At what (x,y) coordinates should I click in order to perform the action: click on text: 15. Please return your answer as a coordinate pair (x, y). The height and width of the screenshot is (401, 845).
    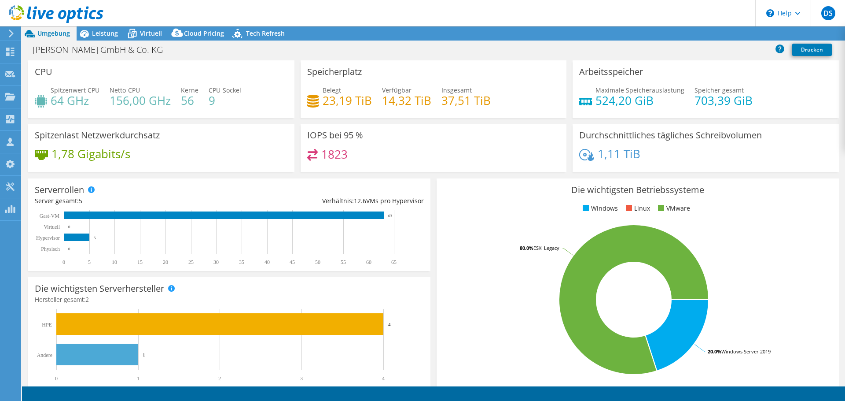
    Looking at the image, I should click on (140, 262).